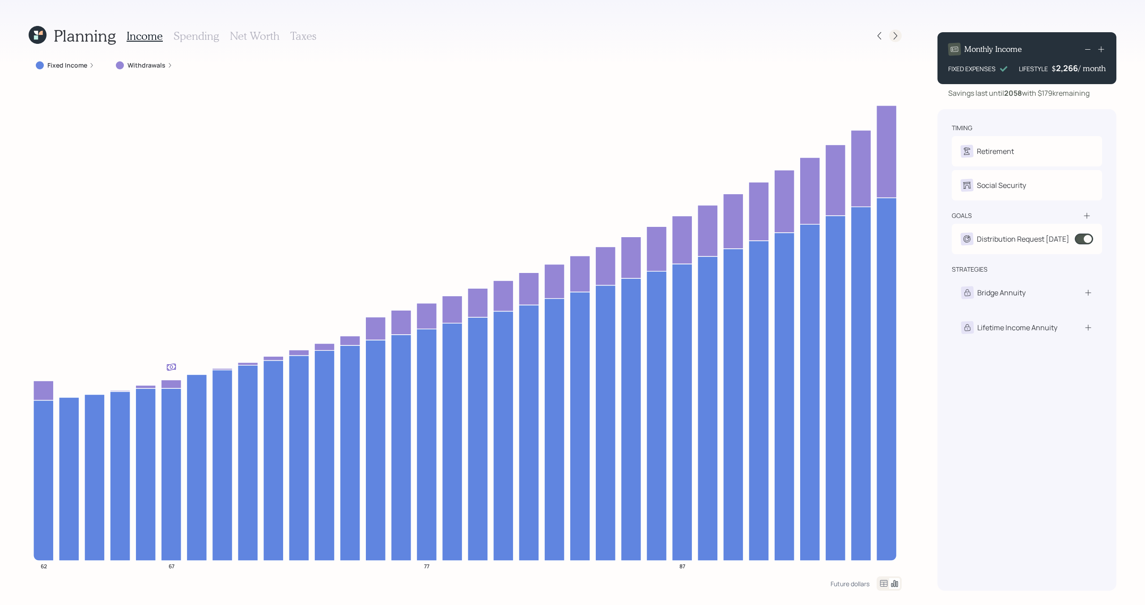 The height and width of the screenshot is (605, 1145). I want to click on h3: Taxes, so click(303, 36).